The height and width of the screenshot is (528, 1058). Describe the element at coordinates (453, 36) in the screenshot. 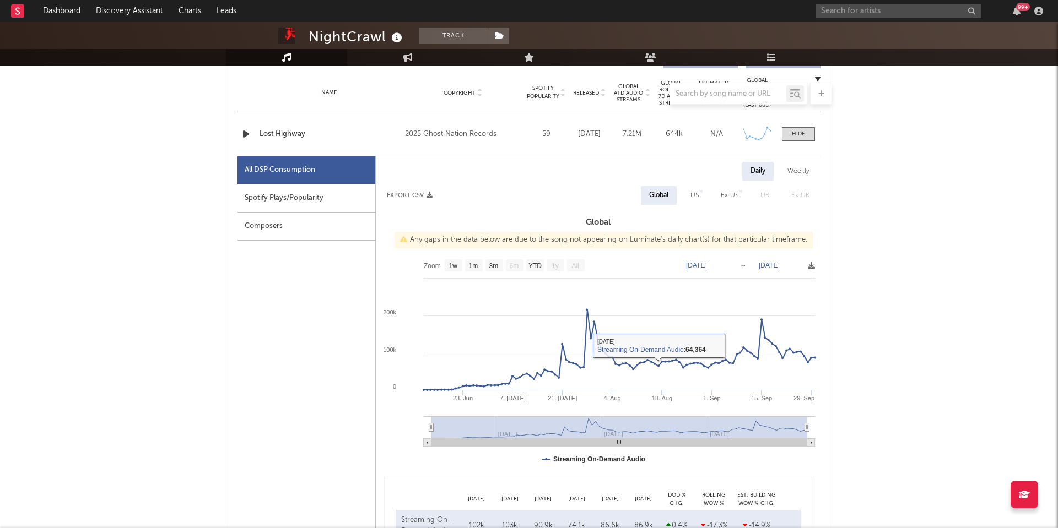

I see `button: Track` at that location.